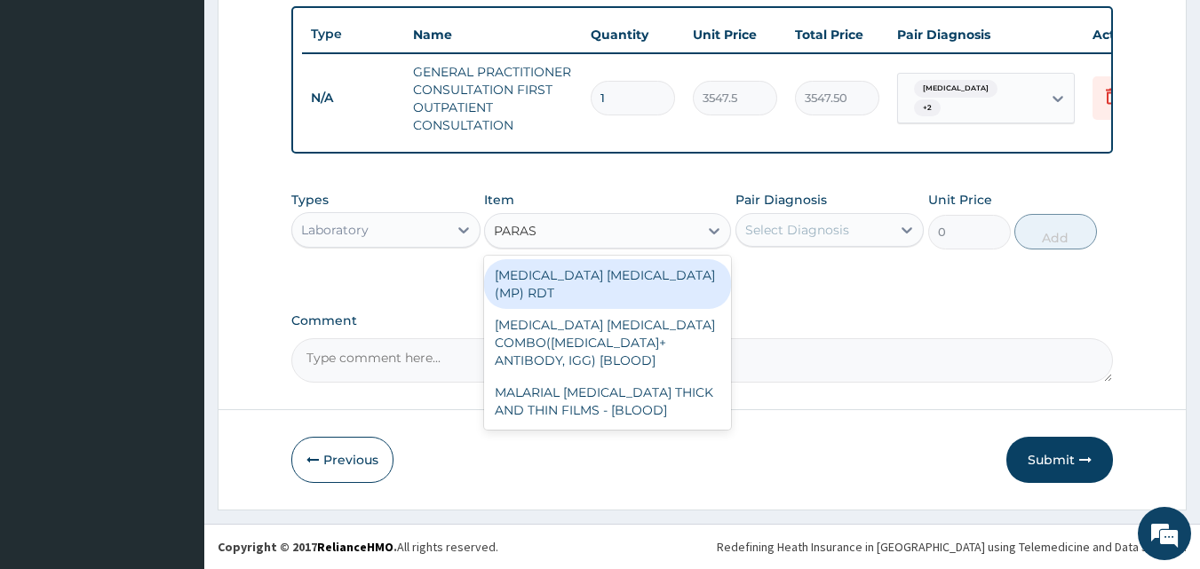  What do you see at coordinates (781, 200) in the screenshot?
I see `label: Pair Diagnosis` at bounding box center [781, 200].